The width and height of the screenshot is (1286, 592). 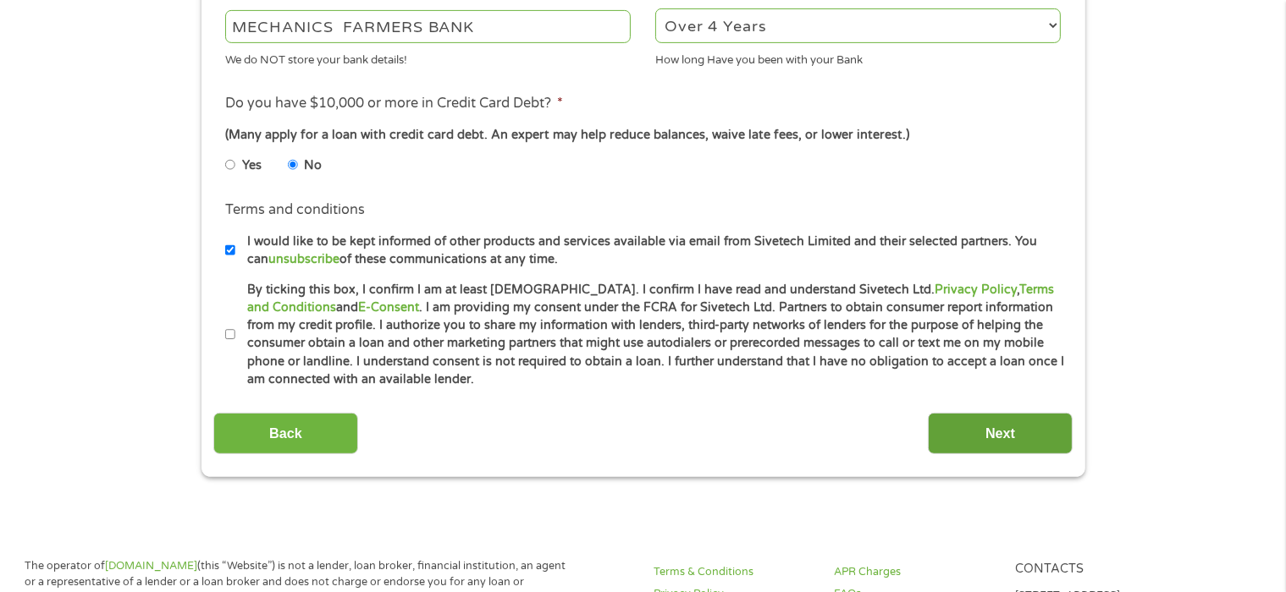 I want to click on div: We do NOT store your bank details!, so click(x=427, y=57).